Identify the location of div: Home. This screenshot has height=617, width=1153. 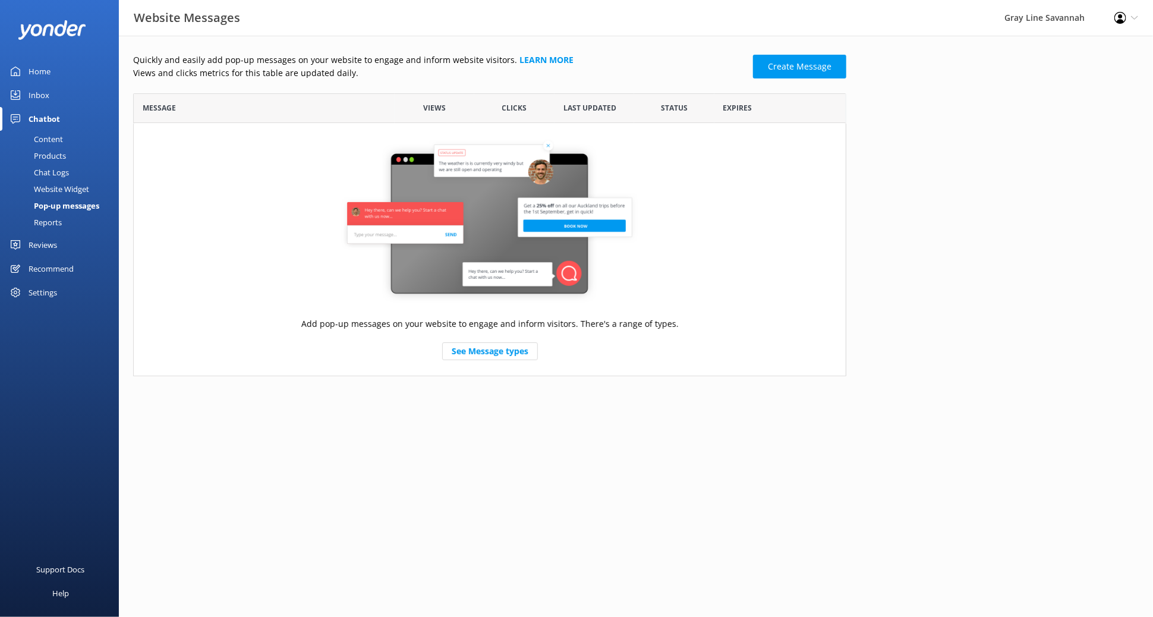
(39, 71).